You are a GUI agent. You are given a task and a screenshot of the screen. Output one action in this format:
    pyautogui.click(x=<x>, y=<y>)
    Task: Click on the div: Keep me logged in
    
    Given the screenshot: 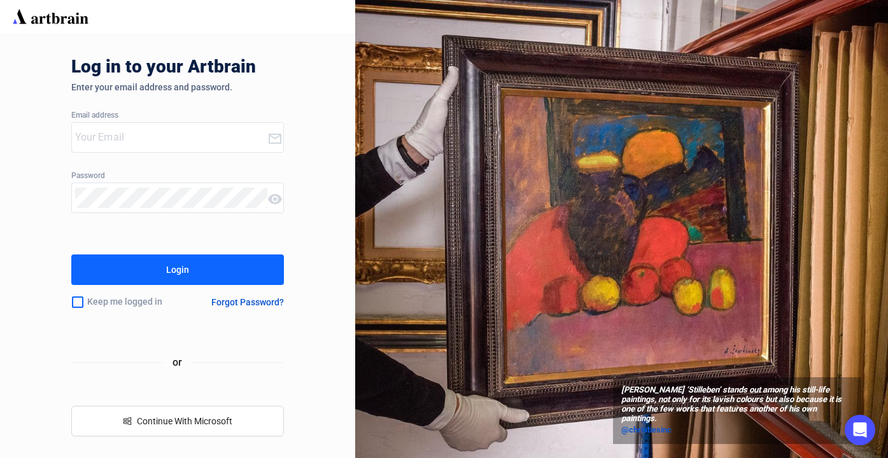 What is the action you would take?
    pyautogui.click(x=130, y=302)
    